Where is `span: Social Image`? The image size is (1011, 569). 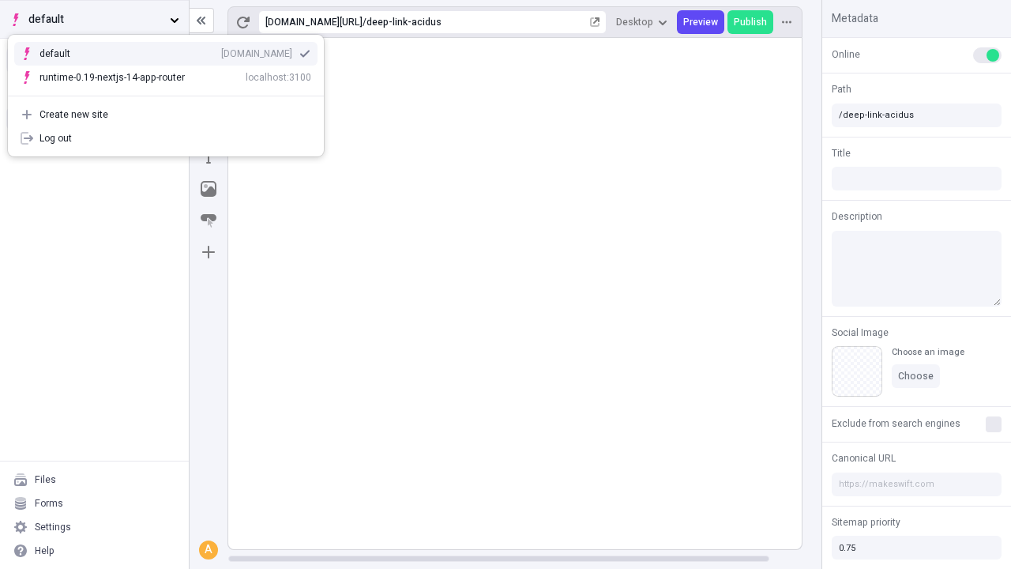
span: Social Image is located at coordinates (860, 332).